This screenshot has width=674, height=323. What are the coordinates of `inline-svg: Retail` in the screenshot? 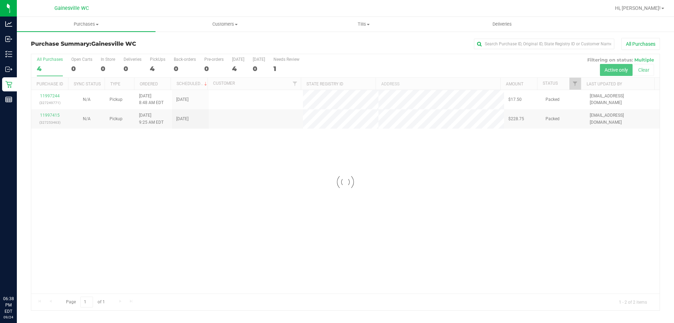 It's located at (9, 84).